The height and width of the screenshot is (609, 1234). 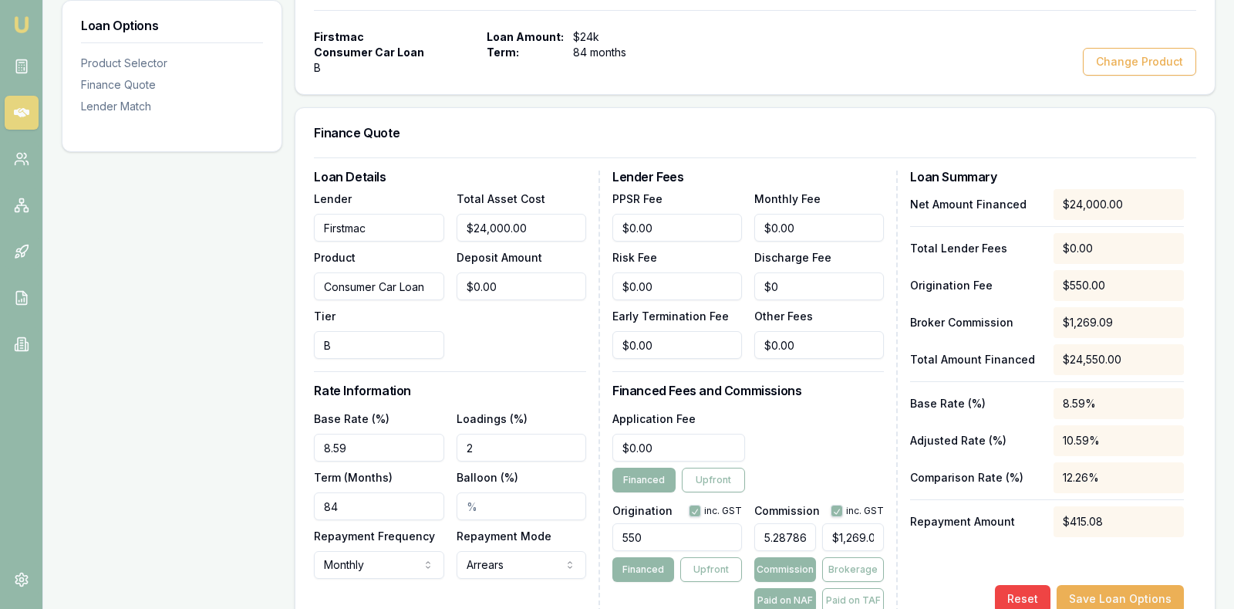 I want to click on p: Comparison Rate (%), so click(x=975, y=477).